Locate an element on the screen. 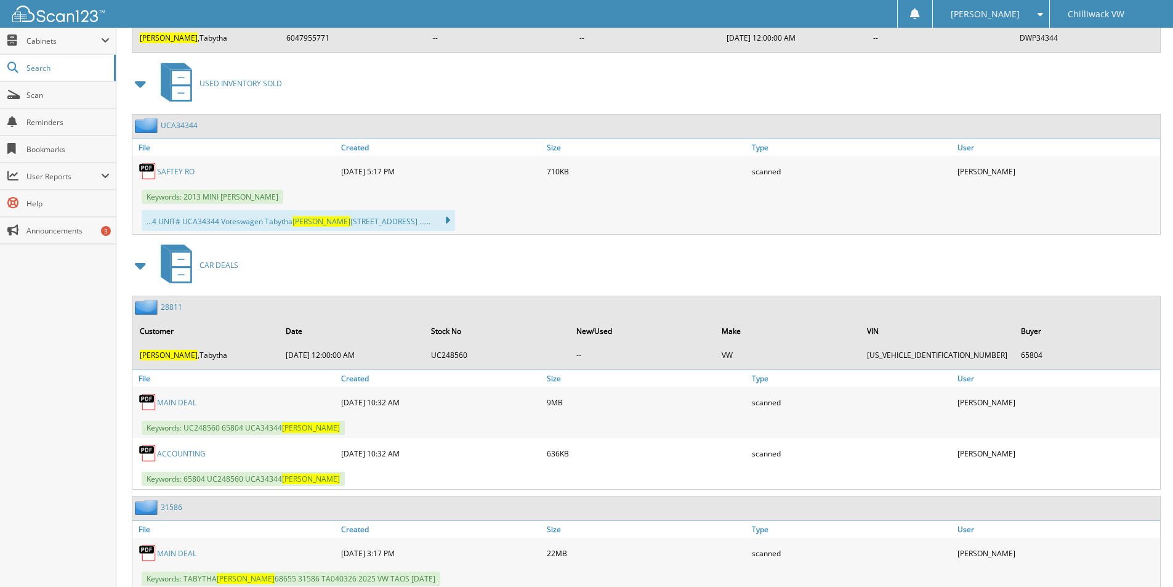  th: Make is located at coordinates (787, 331).